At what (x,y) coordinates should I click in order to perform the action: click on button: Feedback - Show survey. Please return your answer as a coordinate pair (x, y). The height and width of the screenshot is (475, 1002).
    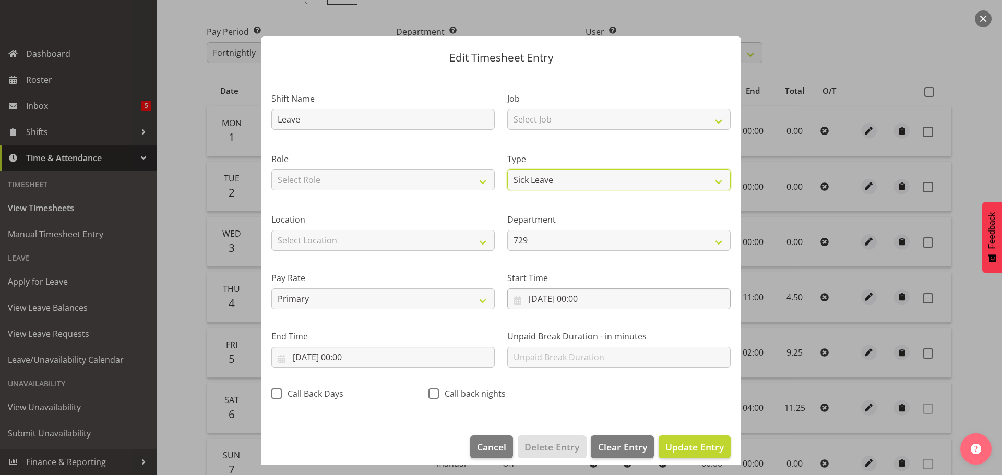
    Looking at the image, I should click on (992, 237).